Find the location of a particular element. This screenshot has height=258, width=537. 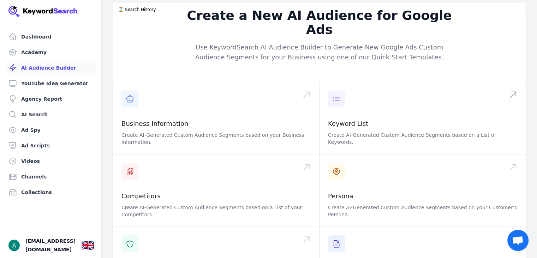

button: Open user button is located at coordinates (14, 245).